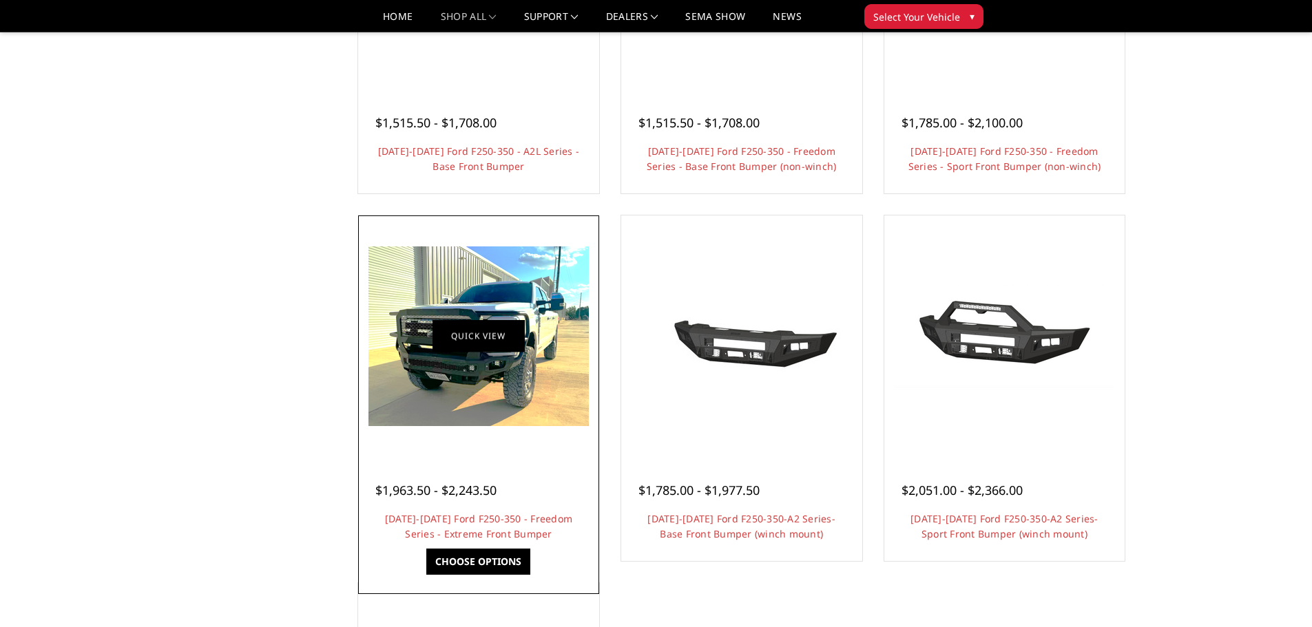 The image size is (1312, 627). What do you see at coordinates (916, 17) in the screenshot?
I see `span: Select Your Vehicle` at bounding box center [916, 17].